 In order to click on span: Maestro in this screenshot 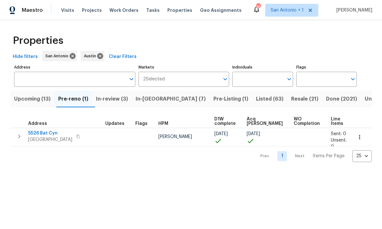, I will do `click(32, 10)`.